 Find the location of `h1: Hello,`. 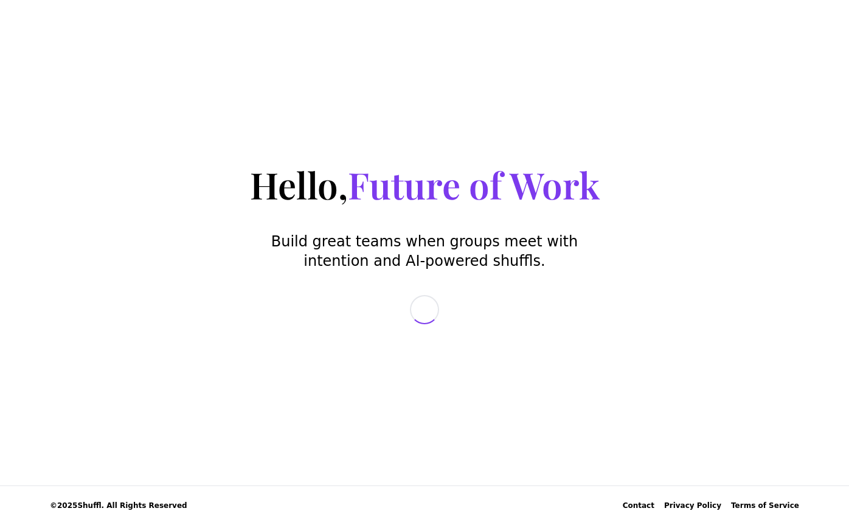

h1: Hello, is located at coordinates (425, 184).